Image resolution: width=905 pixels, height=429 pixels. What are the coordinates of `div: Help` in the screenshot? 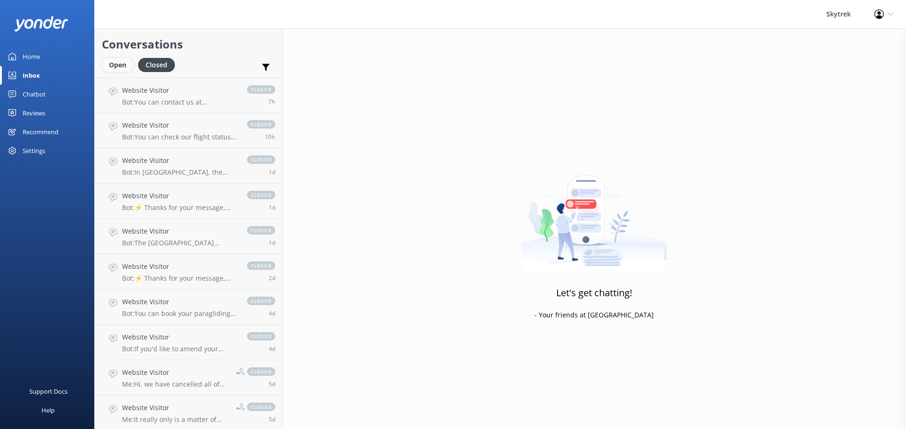 It's located at (48, 410).